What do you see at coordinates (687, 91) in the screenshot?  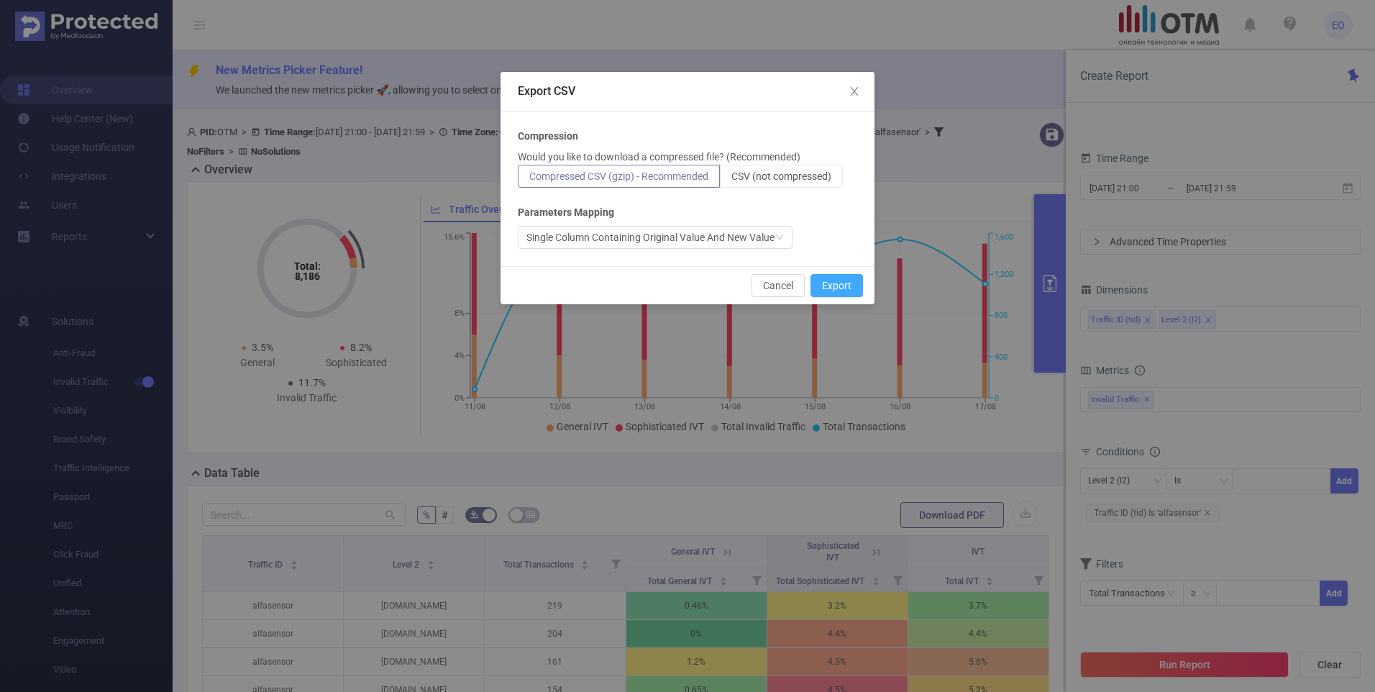 I see `div: Export CSV` at bounding box center [687, 91].